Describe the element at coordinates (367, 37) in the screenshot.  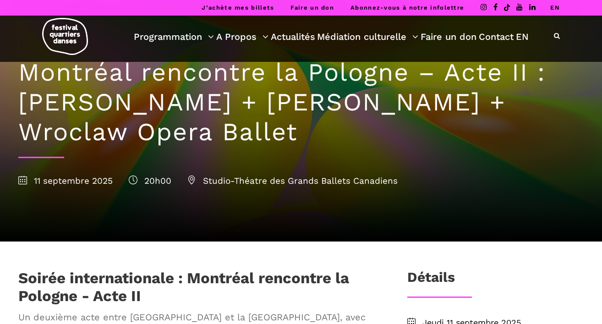
I see `a: Médiation culturelle` at that location.